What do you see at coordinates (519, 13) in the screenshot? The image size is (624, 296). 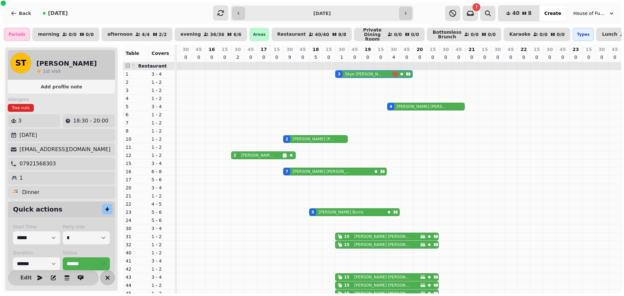 I see `button: 408` at bounding box center [519, 13].